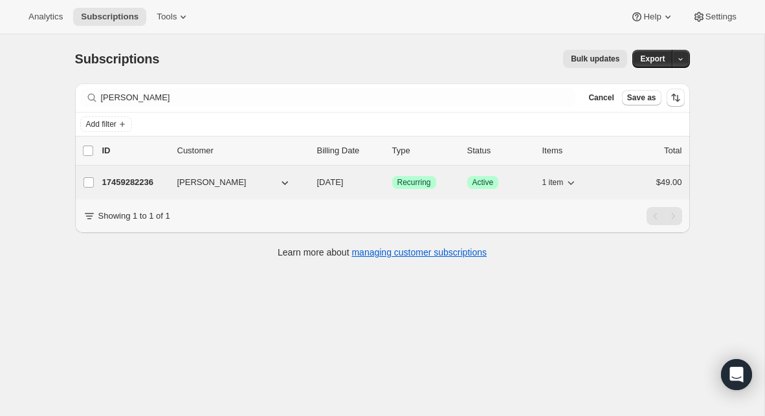 The height and width of the screenshot is (416, 765). I want to click on input: Filter subscribers, so click(338, 98).